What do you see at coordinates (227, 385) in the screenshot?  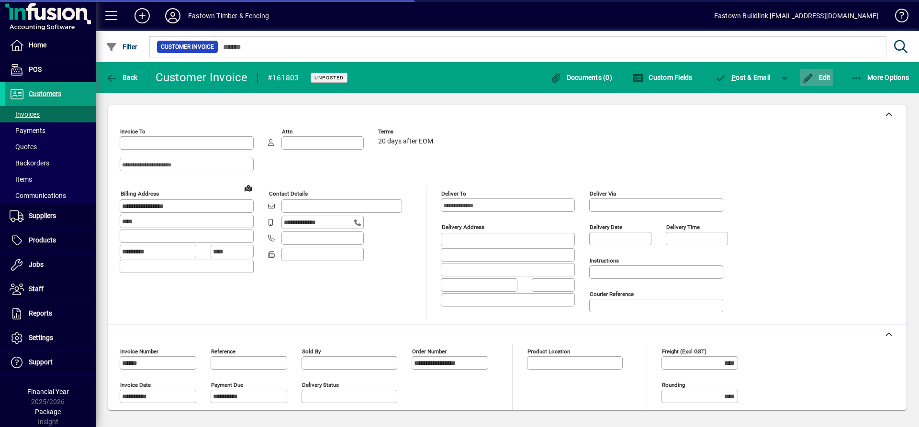 I see `mat-label: Payment due` at bounding box center [227, 385].